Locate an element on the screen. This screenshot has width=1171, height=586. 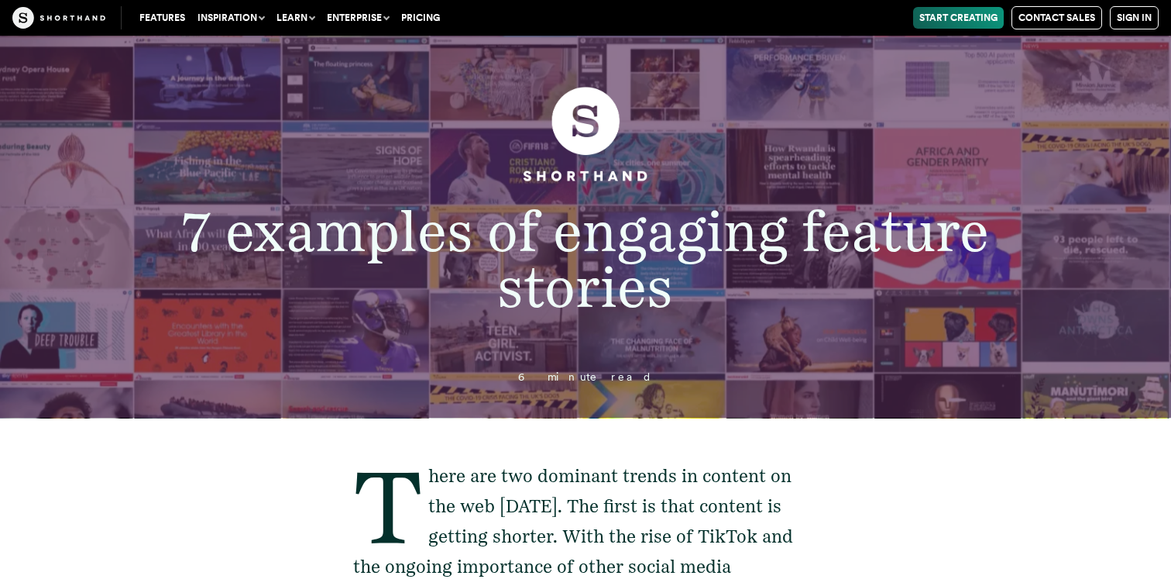
a: Start Creating is located at coordinates (958, 18).